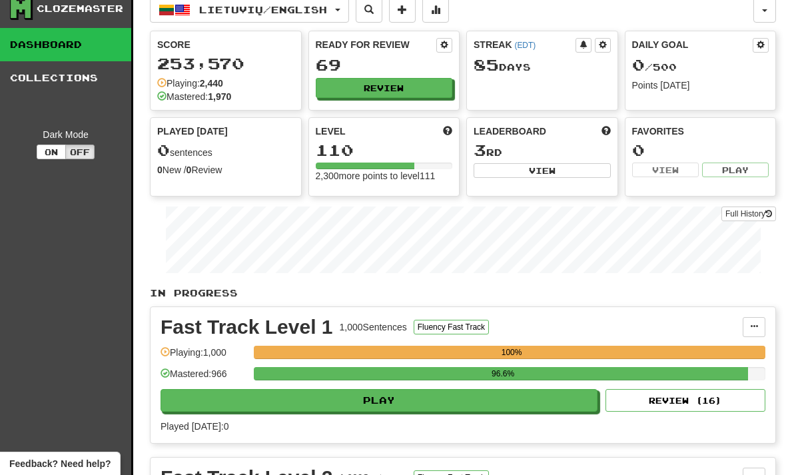 This screenshot has height=475, width=786. What do you see at coordinates (448, 131) in the screenshot?
I see `span: Score more points to level up` at bounding box center [448, 131].